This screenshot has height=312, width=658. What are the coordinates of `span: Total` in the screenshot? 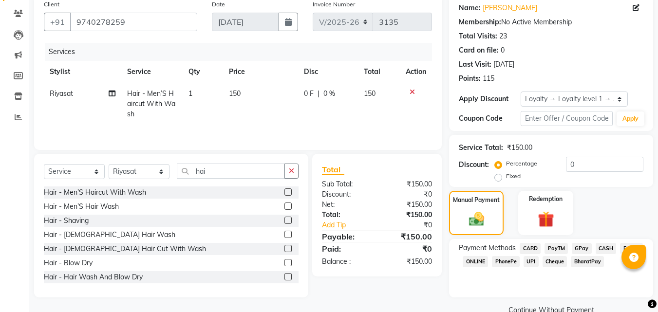 It's located at (333, 169).